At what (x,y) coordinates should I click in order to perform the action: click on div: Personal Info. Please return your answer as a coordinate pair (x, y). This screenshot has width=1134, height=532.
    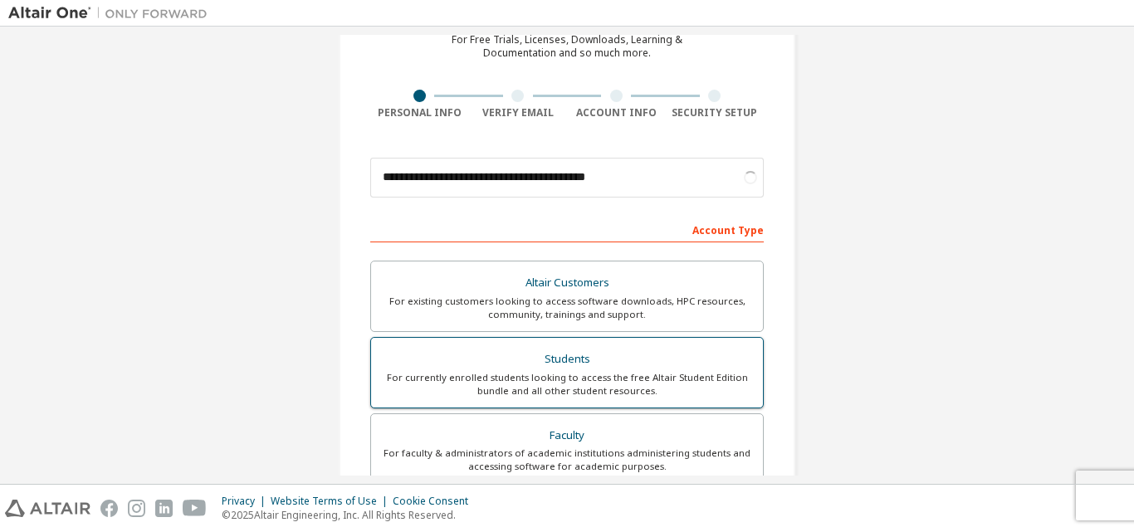
    Looking at the image, I should click on (419, 113).